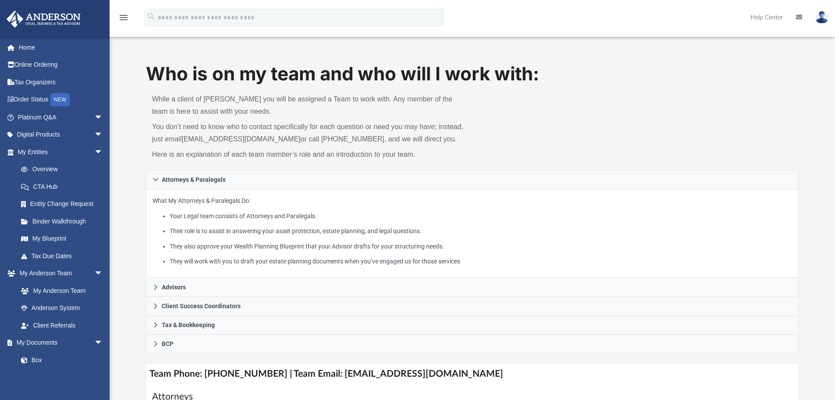 This screenshot has width=835, height=400. Describe the element at coordinates (61, 100) in the screenshot. I see `a: Order StatusNEW` at that location.